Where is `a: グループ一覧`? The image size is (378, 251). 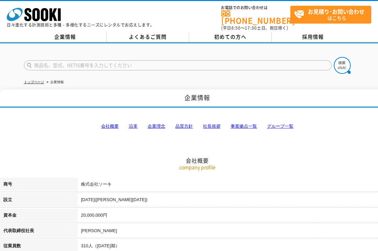
a: グループ一覧 is located at coordinates (280, 126).